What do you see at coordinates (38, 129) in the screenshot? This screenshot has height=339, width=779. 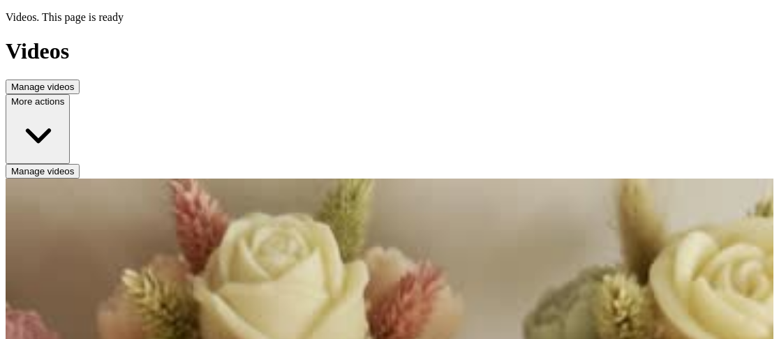 I see `button: More actions` at bounding box center [38, 129].